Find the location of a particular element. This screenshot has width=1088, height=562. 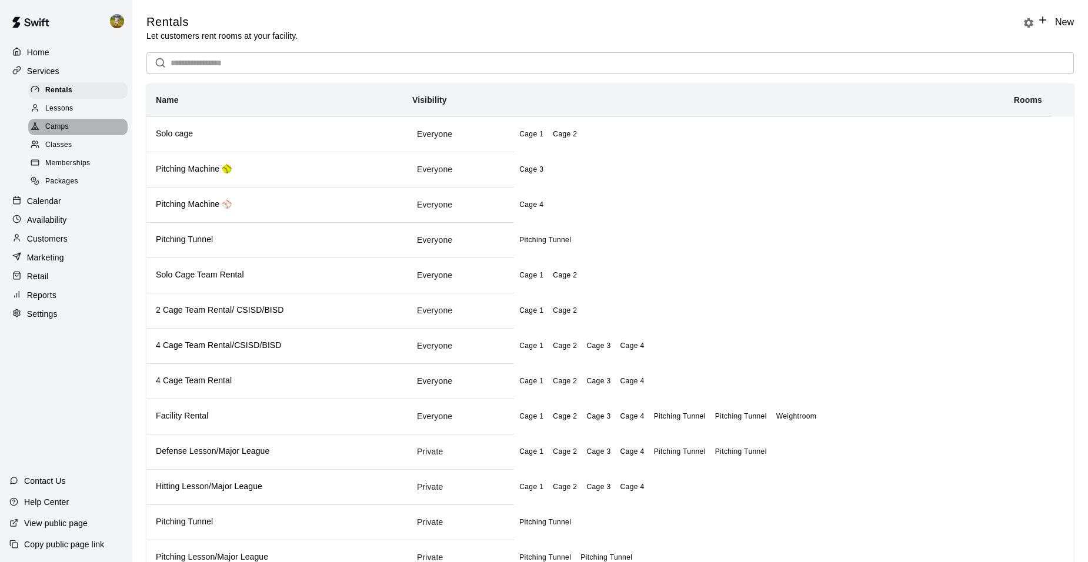

a: Marketing is located at coordinates (66, 258).